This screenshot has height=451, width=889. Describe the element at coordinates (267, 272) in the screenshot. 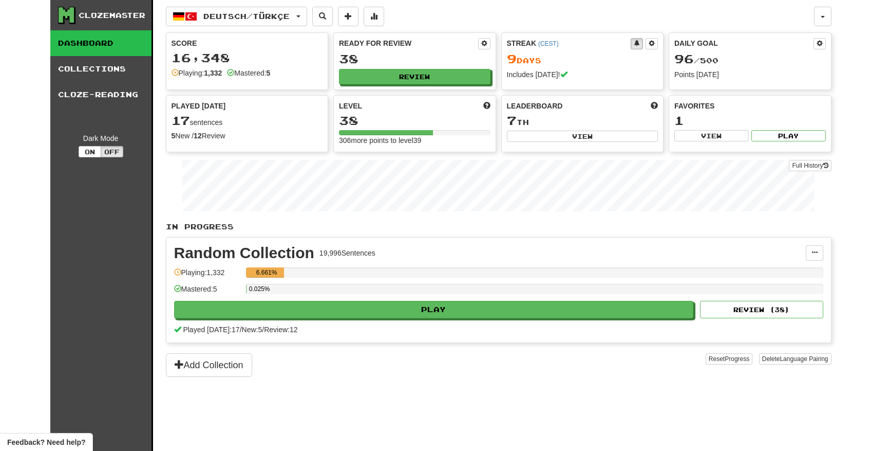

I see `div: 6.661%` at that location.